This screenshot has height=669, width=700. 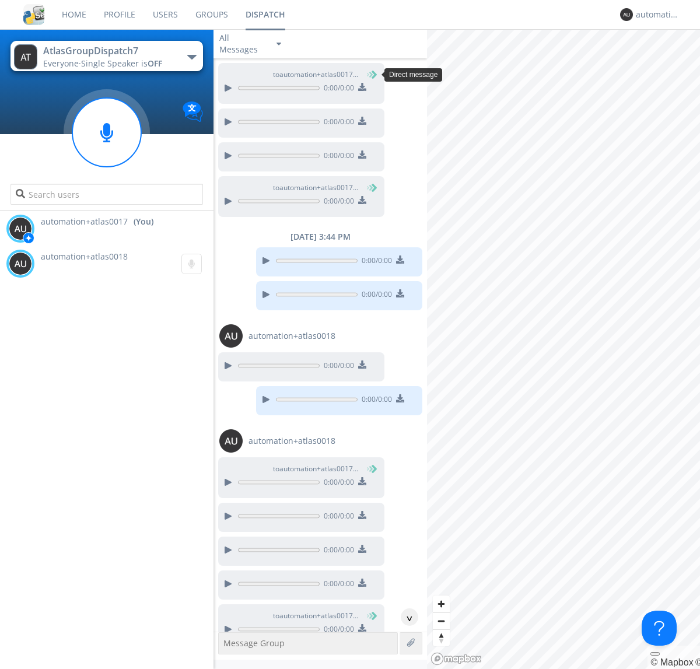 I want to click on span: Direct message, so click(x=413, y=75).